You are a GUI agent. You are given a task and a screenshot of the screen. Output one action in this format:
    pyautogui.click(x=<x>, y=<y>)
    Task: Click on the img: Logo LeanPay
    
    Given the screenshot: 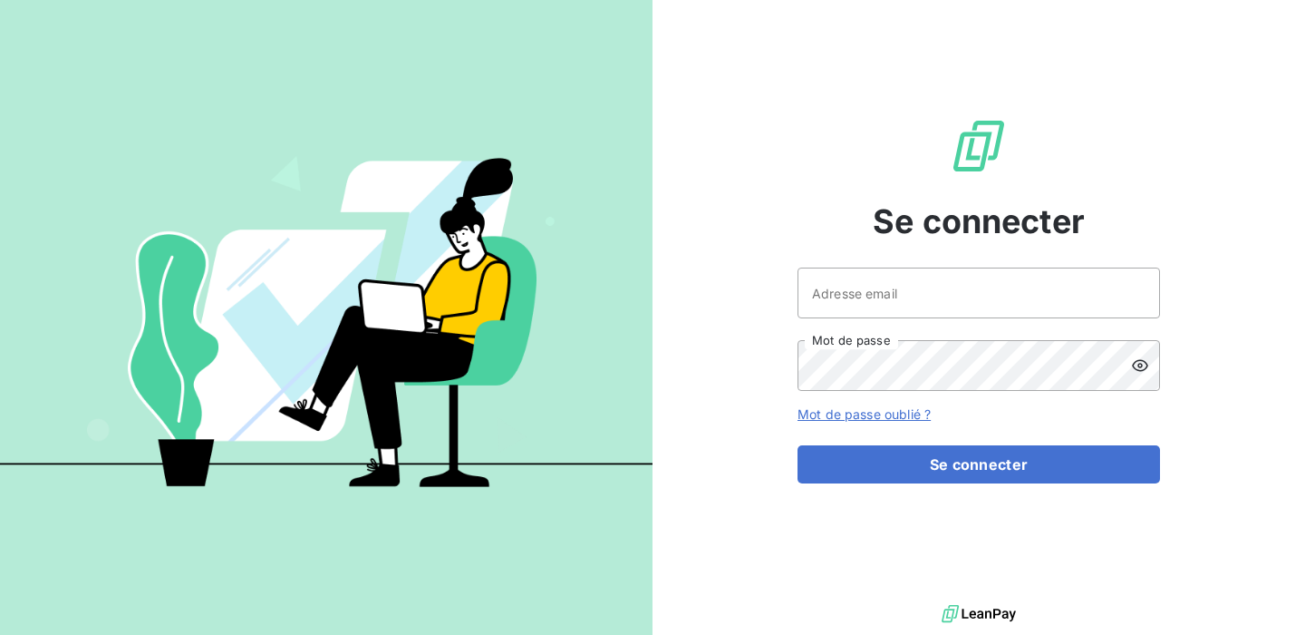 What is the action you would take?
    pyautogui.click(x=979, y=146)
    